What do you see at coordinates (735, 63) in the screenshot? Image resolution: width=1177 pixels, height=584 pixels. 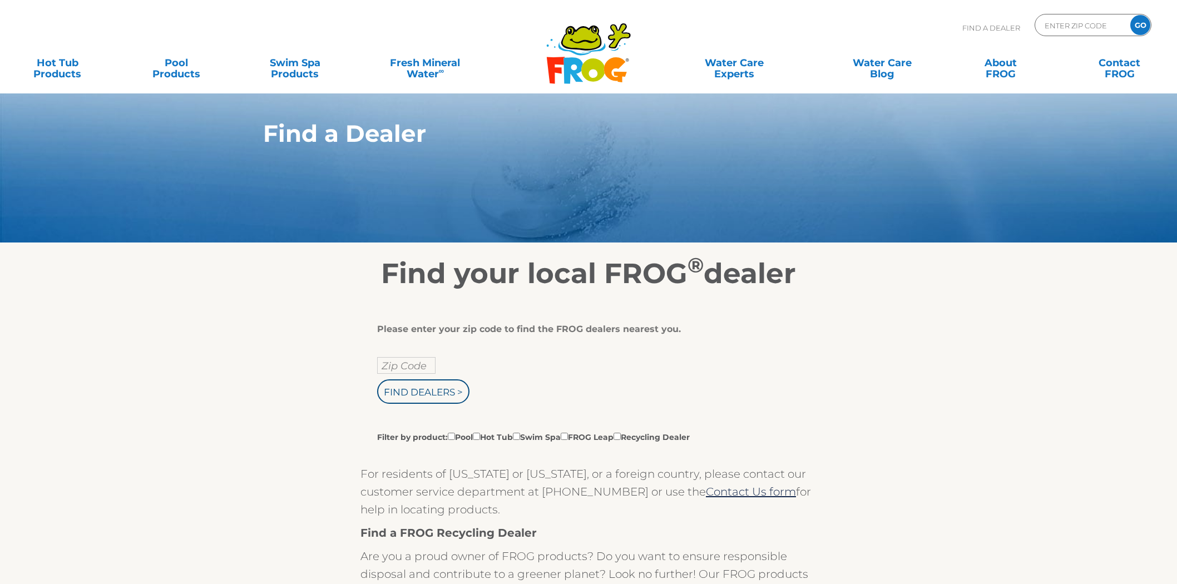 I see `a: Water CareExperts` at bounding box center [735, 63].